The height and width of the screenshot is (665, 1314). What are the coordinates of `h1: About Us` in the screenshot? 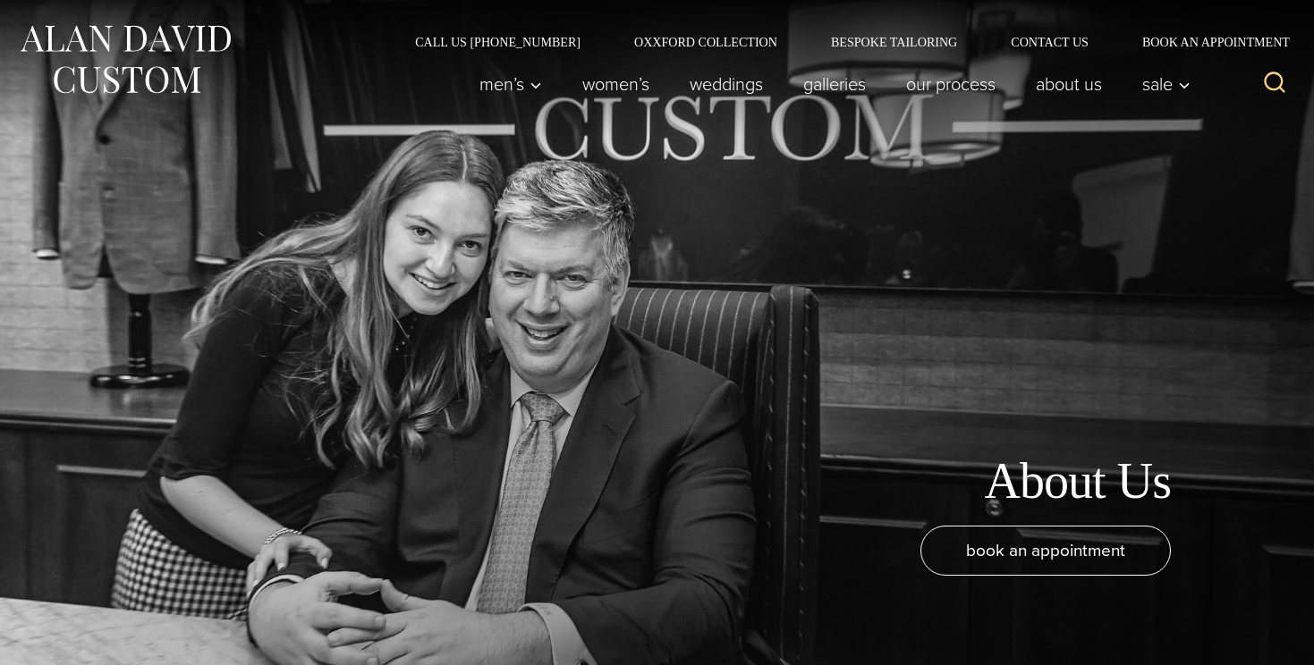 It's located at (1077, 481).